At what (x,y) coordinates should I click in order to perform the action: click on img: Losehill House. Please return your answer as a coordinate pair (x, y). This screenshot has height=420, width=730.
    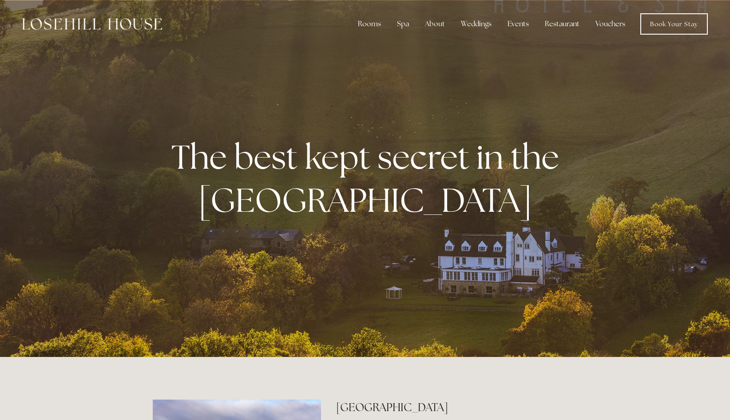
    Looking at the image, I should click on (92, 24).